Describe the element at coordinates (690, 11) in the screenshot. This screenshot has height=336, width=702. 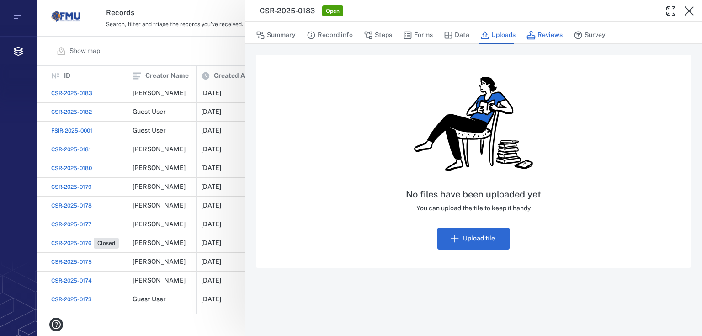
I see `button: Close` at that location.